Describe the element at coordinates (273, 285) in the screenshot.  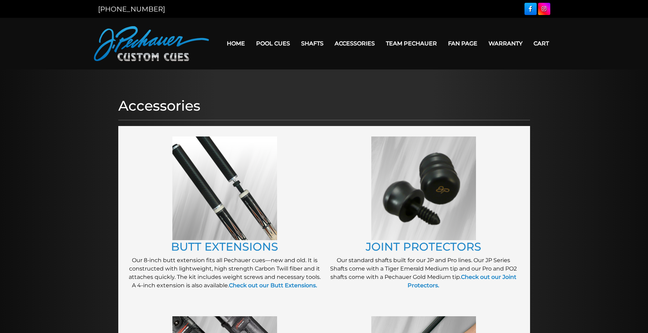
I see `strong: Check out our Butt Extensions.` at that location.